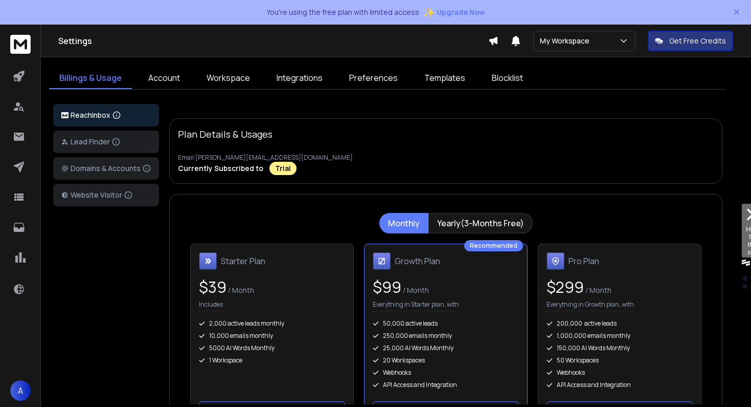 This screenshot has width=751, height=407. I want to click on h1: Growth Plan, so click(417, 261).